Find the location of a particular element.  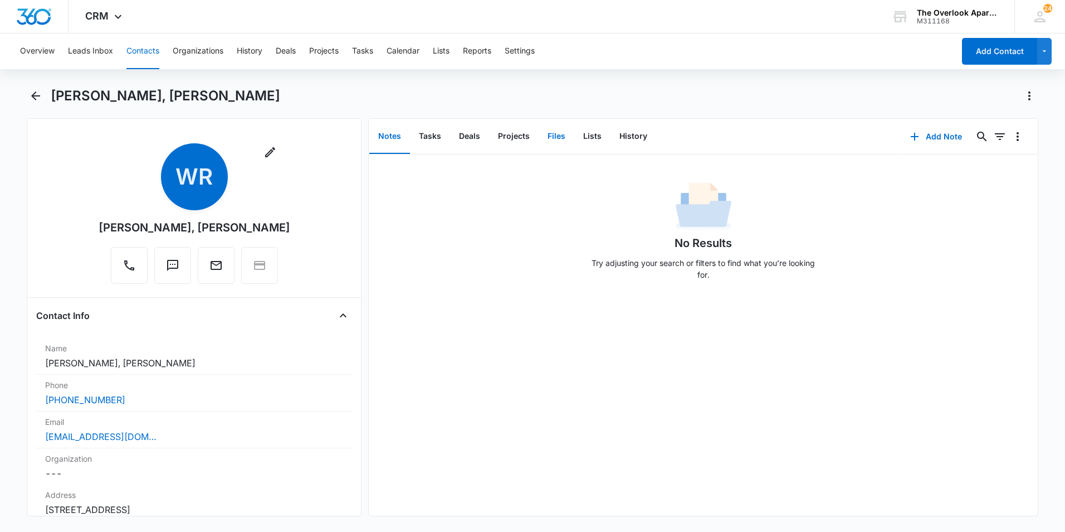

button: Organizations is located at coordinates (198, 51).